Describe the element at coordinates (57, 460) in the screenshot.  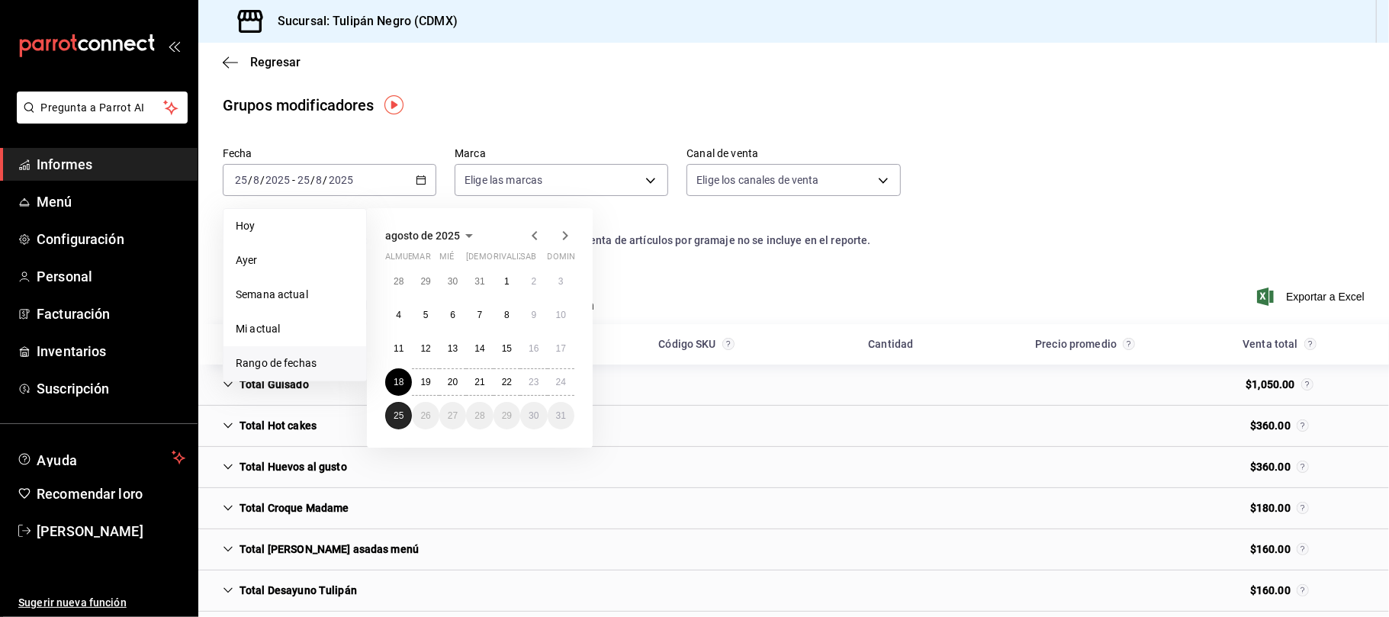
I see `font: Ayuda` at that location.